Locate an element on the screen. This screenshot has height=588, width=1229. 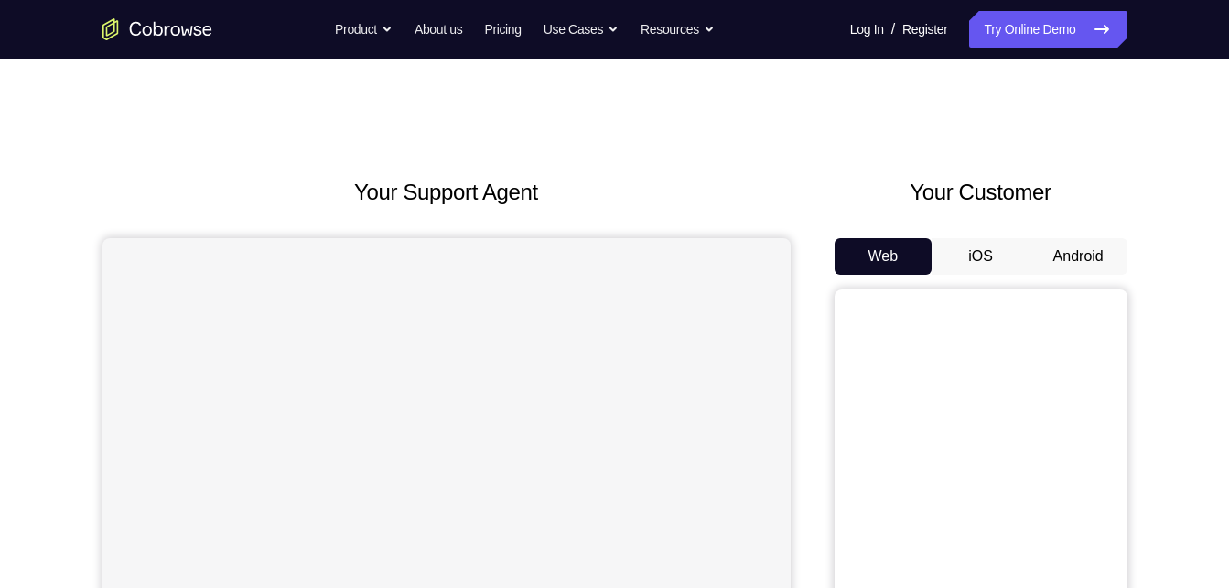
button: Android is located at coordinates (1078, 256).